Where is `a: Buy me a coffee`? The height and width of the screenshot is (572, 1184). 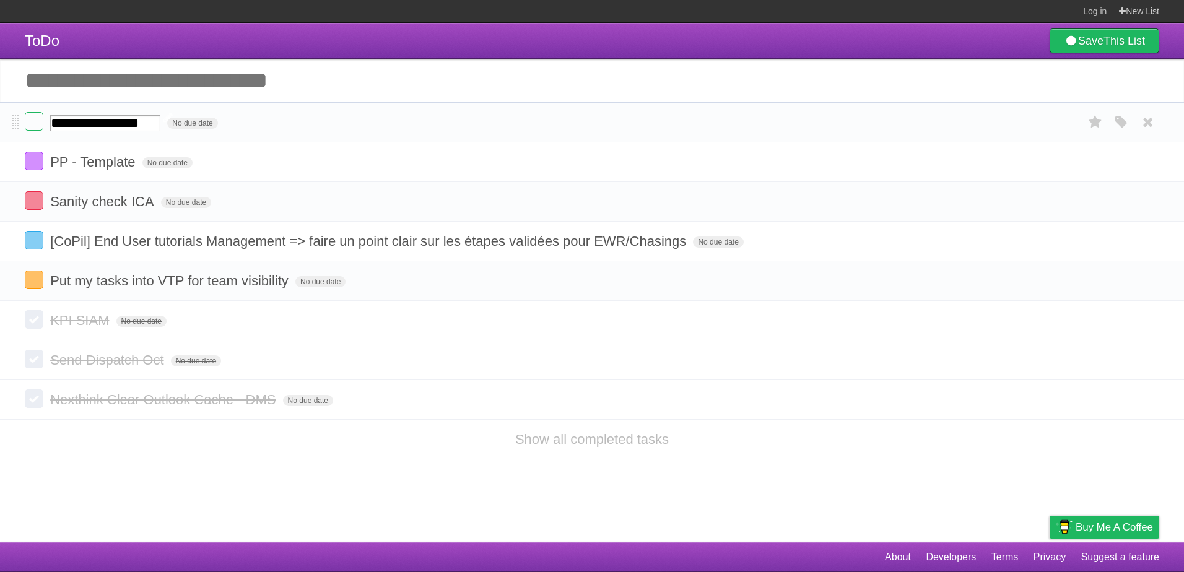 a: Buy me a coffee is located at coordinates (1104, 527).